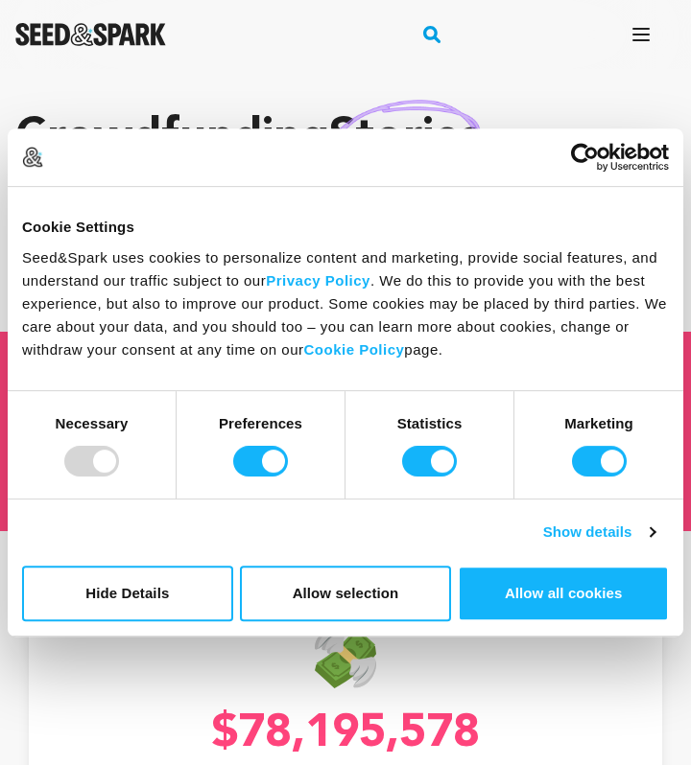 This screenshot has width=691, height=765. Describe the element at coordinates (345, 735) in the screenshot. I see `p: $78,195,578` at that location.